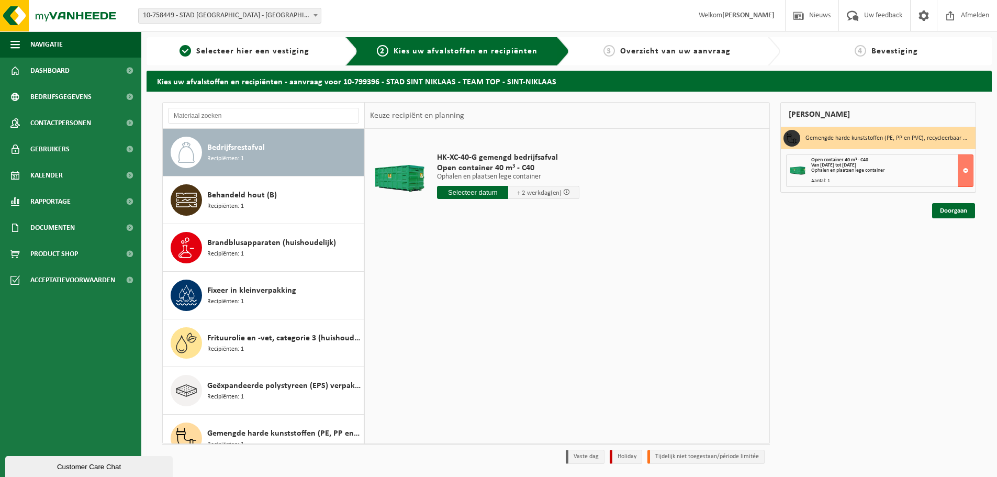 The image size is (997, 477). What do you see at coordinates (263, 116) in the screenshot?
I see `input: Materiaal zoeken` at bounding box center [263, 116].